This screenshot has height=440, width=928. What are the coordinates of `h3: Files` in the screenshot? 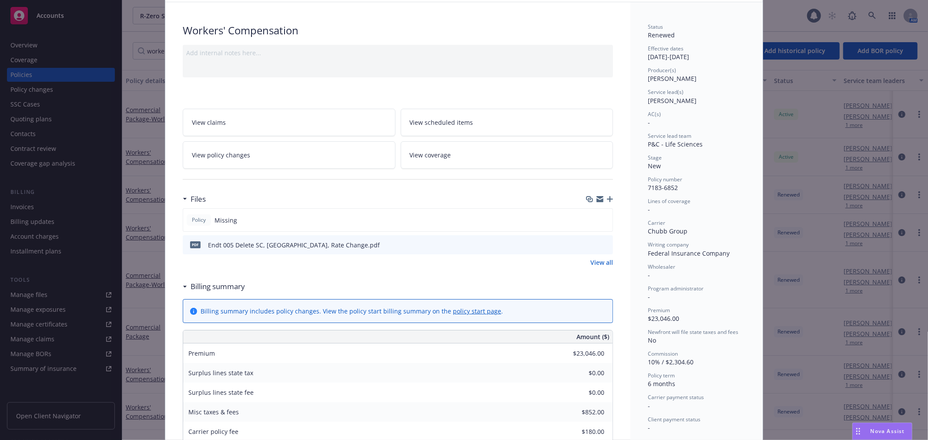 It's located at (198, 199).